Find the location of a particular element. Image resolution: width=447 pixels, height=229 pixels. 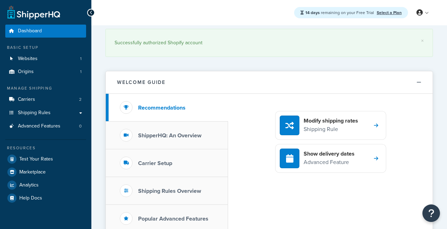

h4: Show delivery dates is located at coordinates (329, 154).